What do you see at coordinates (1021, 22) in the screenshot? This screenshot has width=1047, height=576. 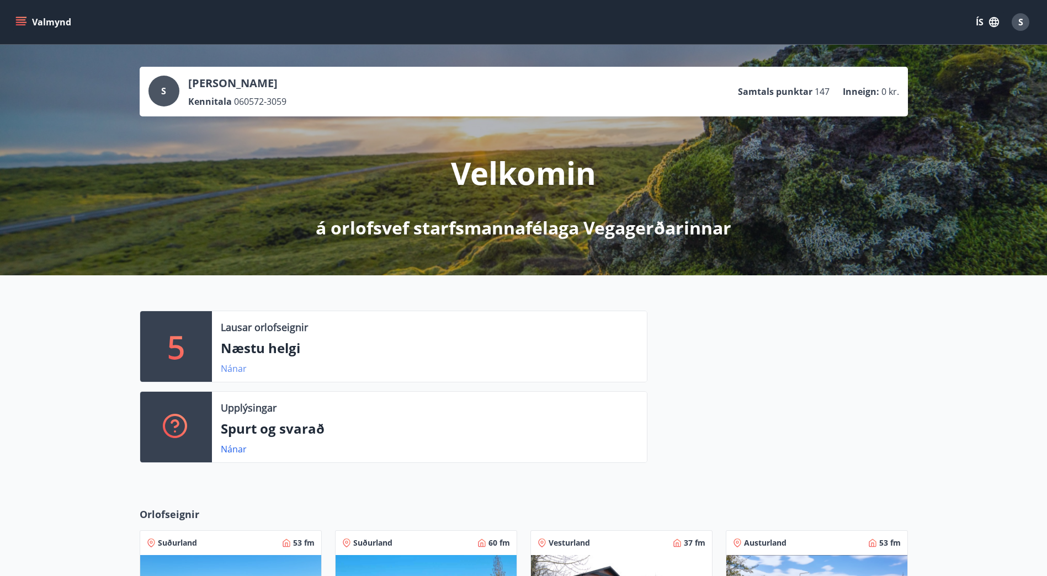 I see `button: S` at bounding box center [1021, 22].